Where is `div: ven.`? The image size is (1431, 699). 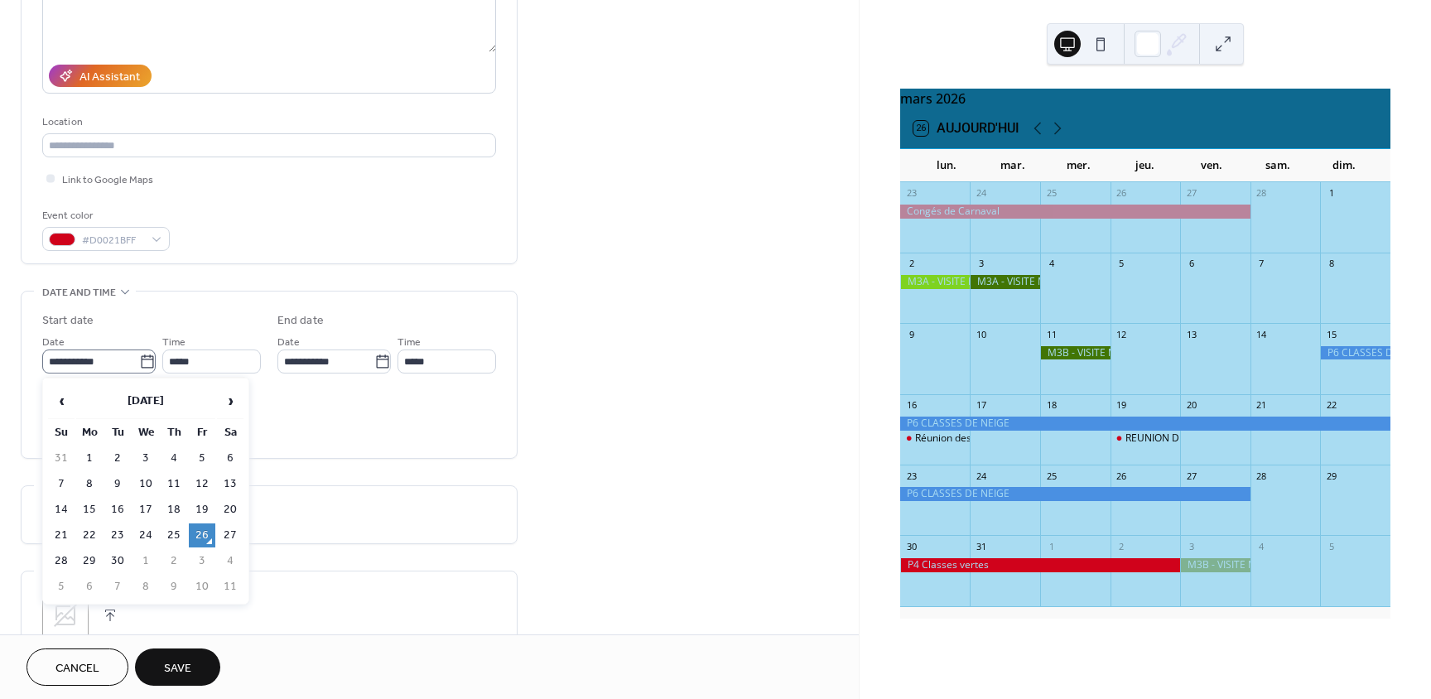
div: ven. is located at coordinates (1211, 166).